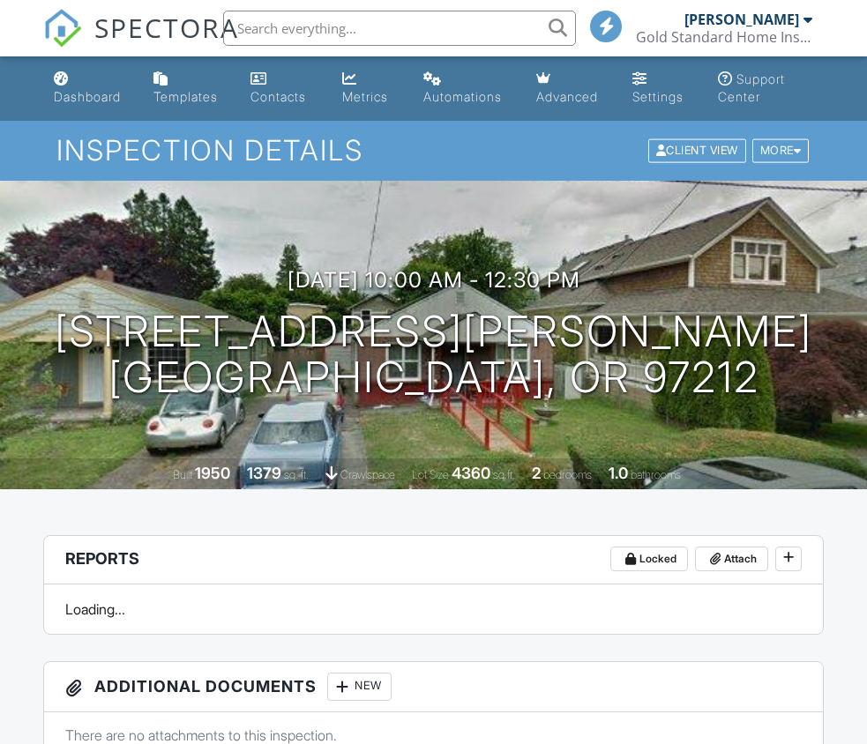 Image resolution: width=867 pixels, height=744 pixels. I want to click on span: sq.ft., so click(503, 474).